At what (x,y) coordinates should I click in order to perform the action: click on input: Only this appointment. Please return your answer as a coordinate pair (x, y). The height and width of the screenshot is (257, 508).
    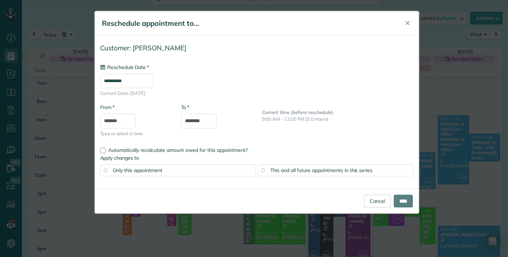
    Looking at the image, I should click on (105, 170).